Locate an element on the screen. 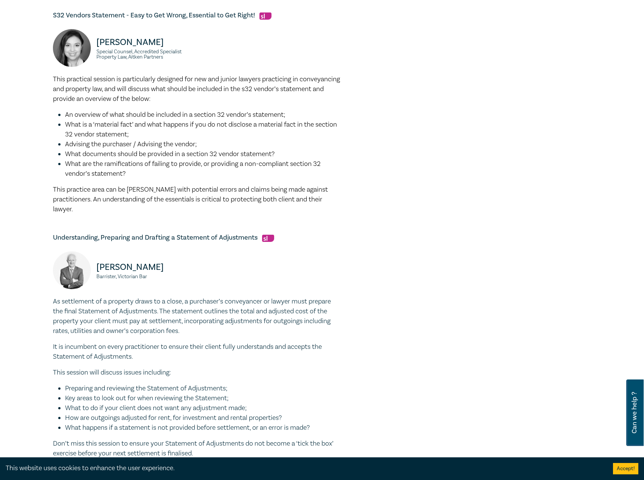  p: As settlement of a property draws to a close, a purchaser’s conveyancer or lawyer must prepare th... is located at coordinates (197, 316).